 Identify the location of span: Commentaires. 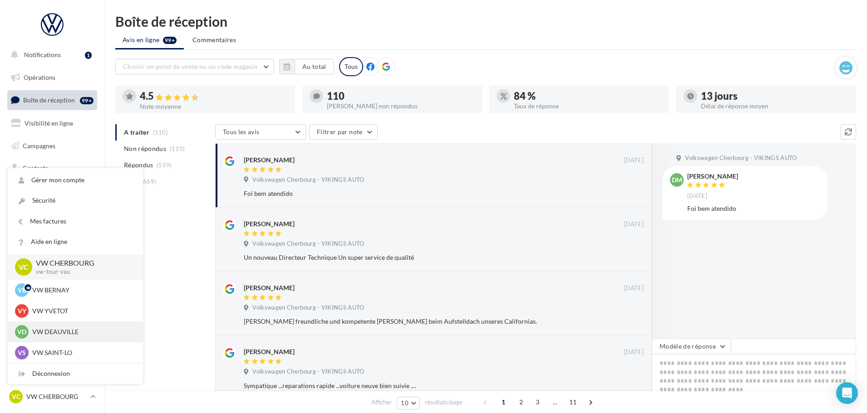
(214, 40).